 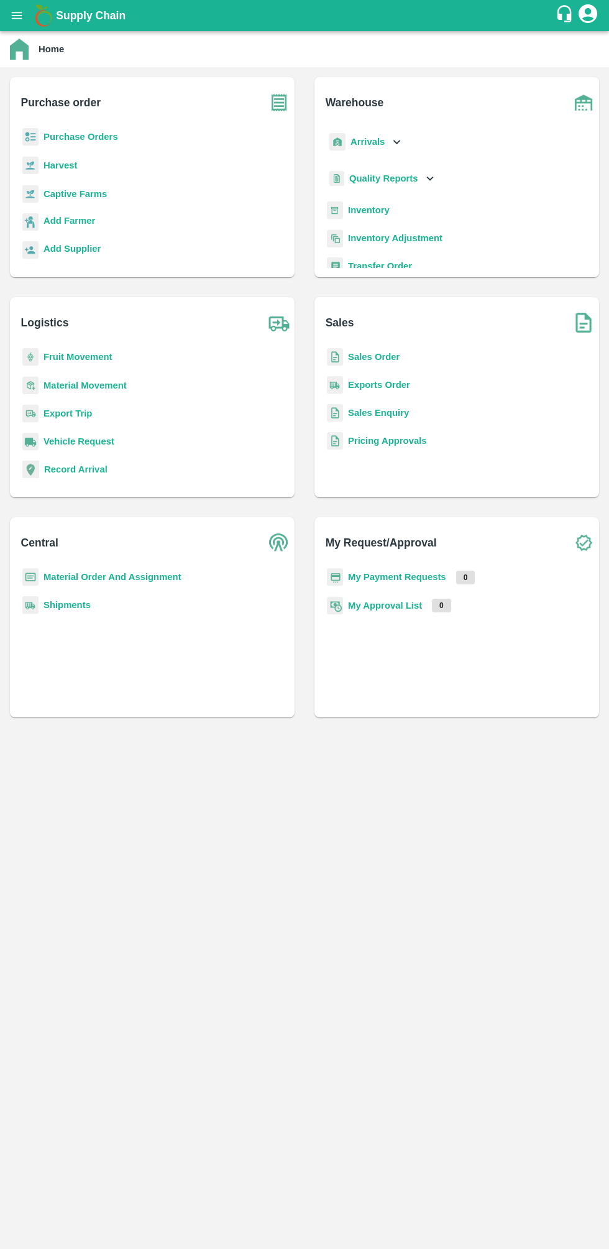 What do you see at coordinates (76, 469) in the screenshot?
I see `a: Record Arrival` at bounding box center [76, 469].